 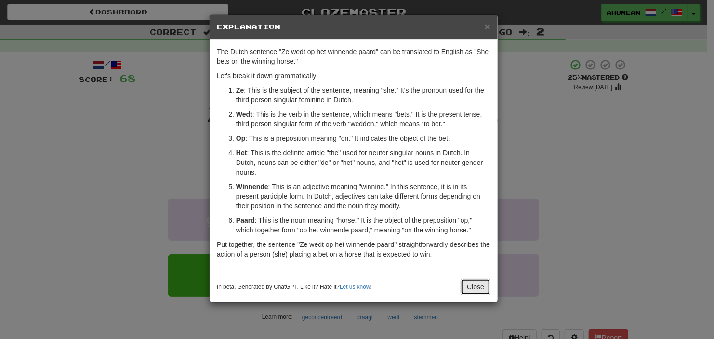 What do you see at coordinates (294, 287) in the screenshot?
I see `small: In beta. Generated by ChatGPT. Like it? Hate it? !` at bounding box center [294, 287].